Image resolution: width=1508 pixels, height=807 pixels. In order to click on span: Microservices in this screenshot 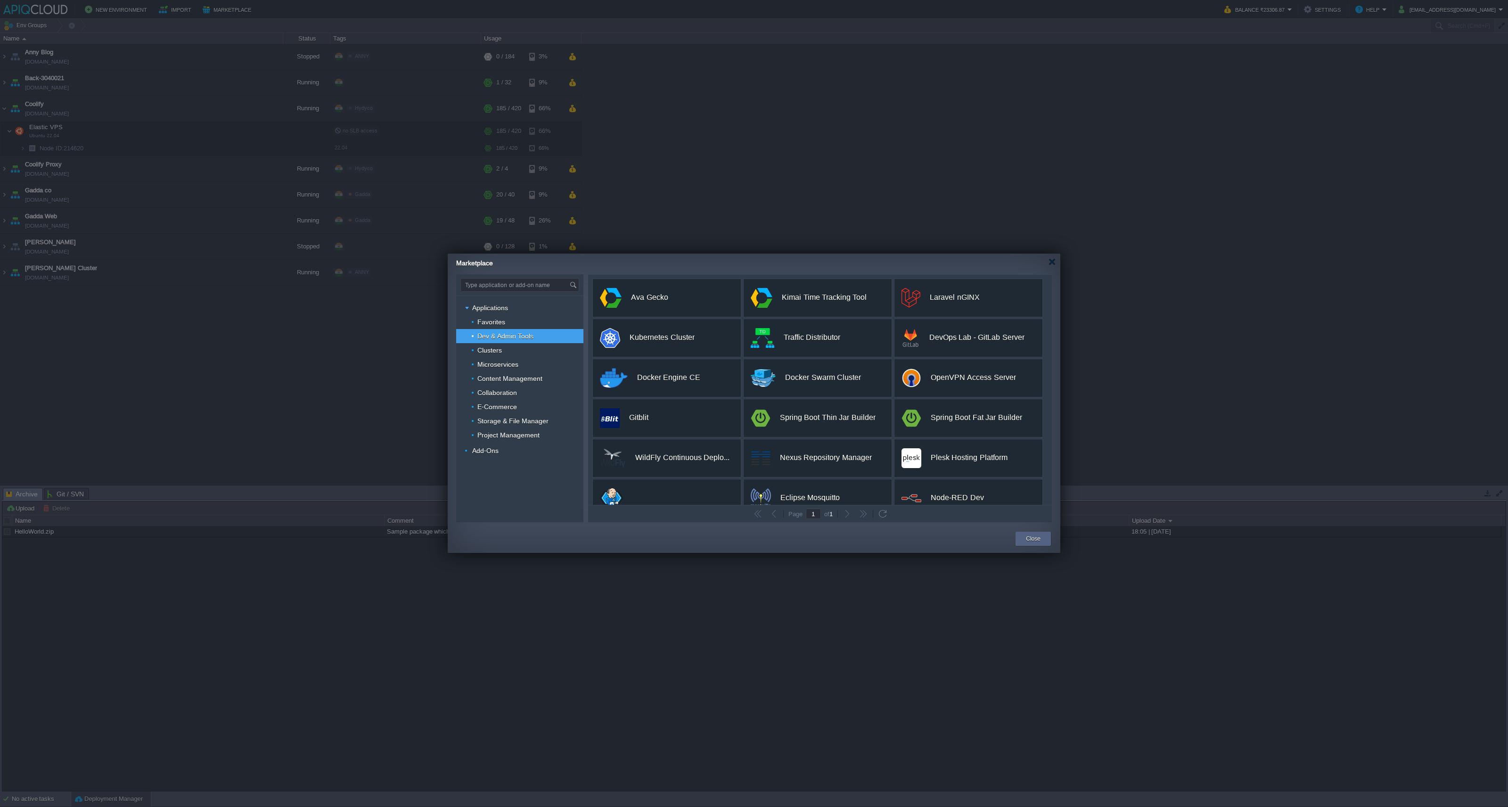, I will do `click(498, 364)`.